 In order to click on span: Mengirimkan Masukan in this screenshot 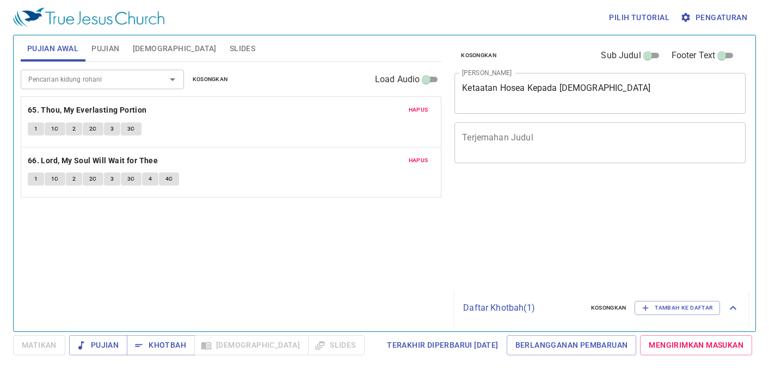, I will do `click(696, 345)`.